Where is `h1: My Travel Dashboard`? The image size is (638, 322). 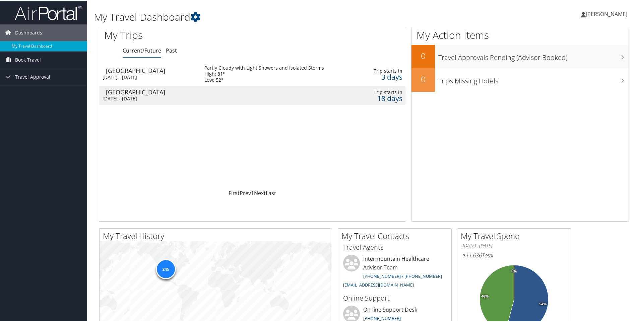
h1: My Travel Dashboard is located at coordinates (274, 16).